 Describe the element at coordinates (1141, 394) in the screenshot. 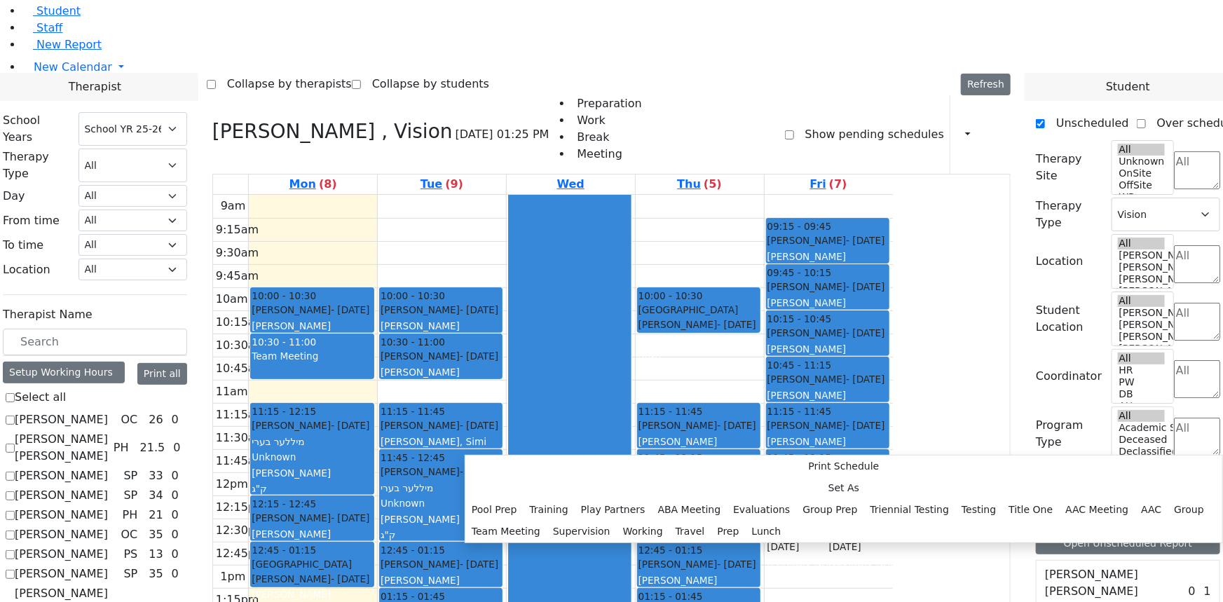

I see `option: DB` at that location.